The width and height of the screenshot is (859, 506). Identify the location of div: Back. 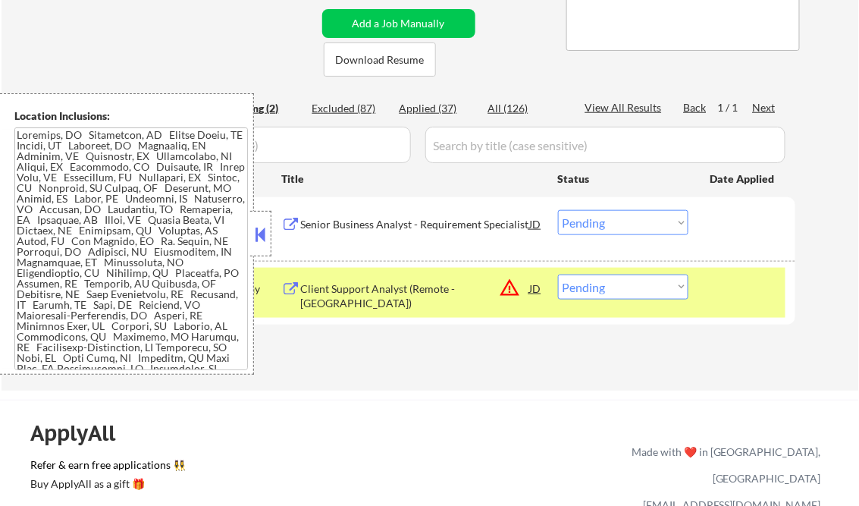
(696, 108).